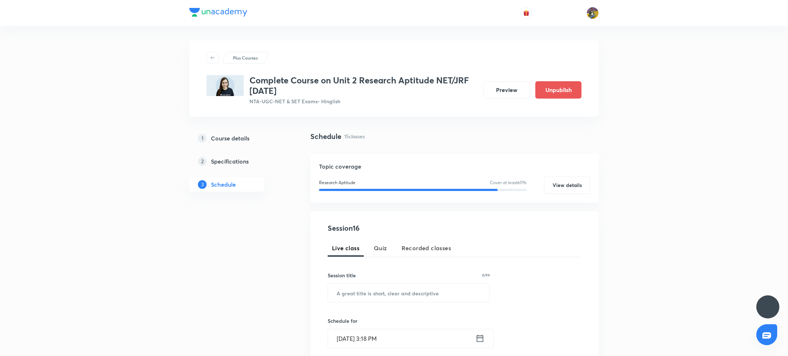 The width and height of the screenshot is (788, 356). What do you see at coordinates (567, 185) in the screenshot?
I see `button: View details` at bounding box center [567, 185].